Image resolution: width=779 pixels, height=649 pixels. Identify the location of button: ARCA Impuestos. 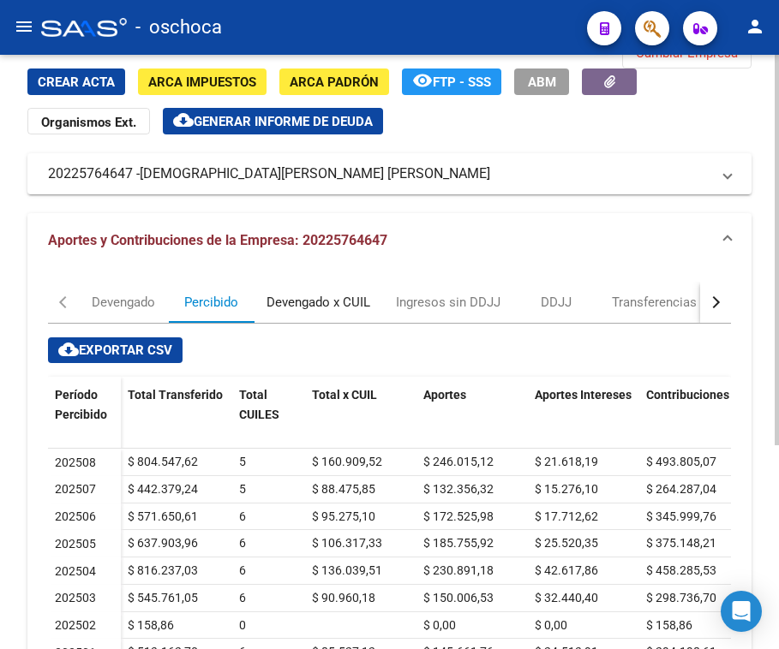
(202, 81).